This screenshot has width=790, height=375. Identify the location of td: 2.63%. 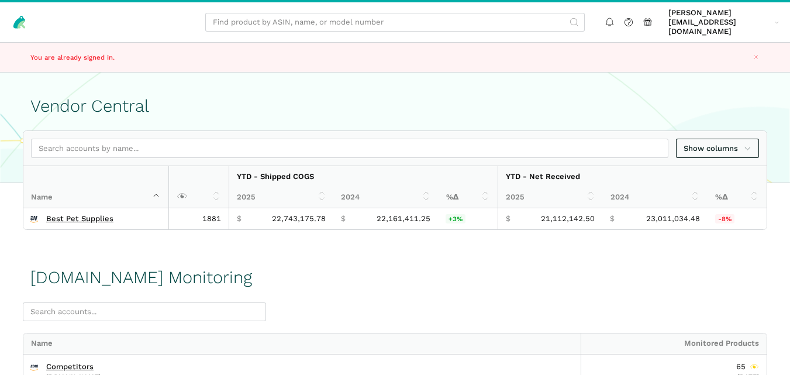
(468, 219).